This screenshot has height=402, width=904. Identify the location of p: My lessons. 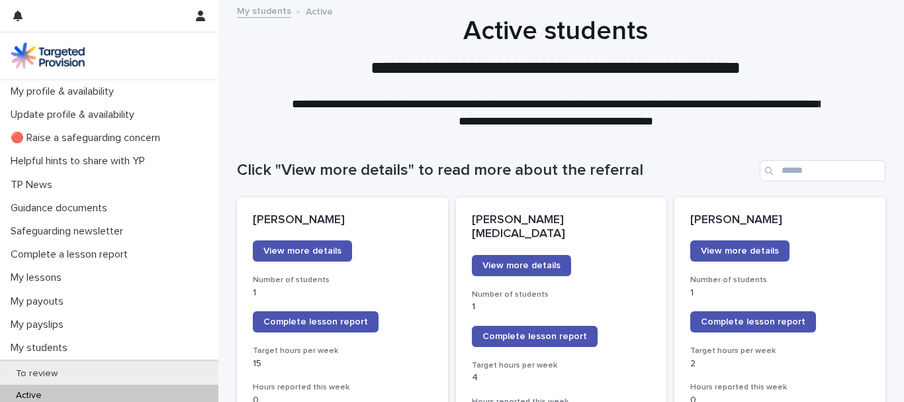
(38, 277).